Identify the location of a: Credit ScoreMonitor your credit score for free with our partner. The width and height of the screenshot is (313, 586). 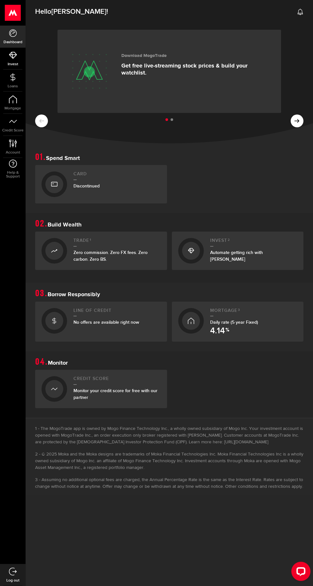
(101, 389).